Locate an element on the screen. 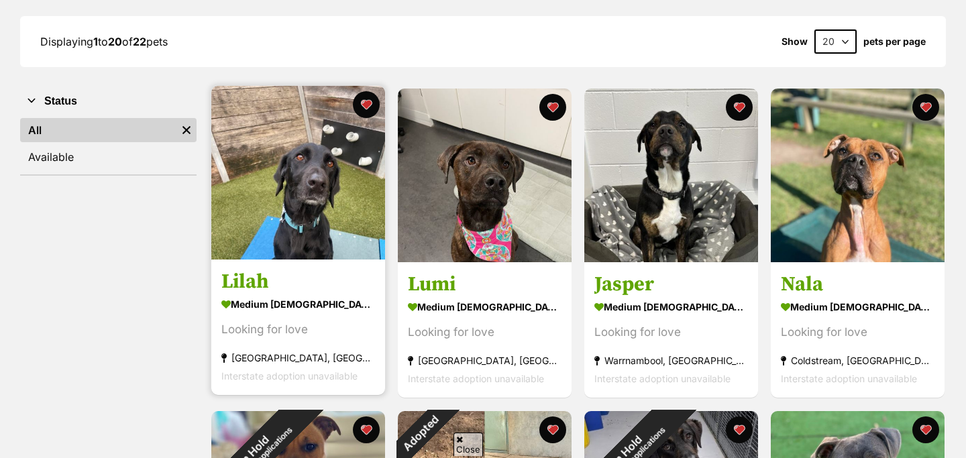 The height and width of the screenshot is (458, 966). img: Jasper is located at coordinates (671, 175).